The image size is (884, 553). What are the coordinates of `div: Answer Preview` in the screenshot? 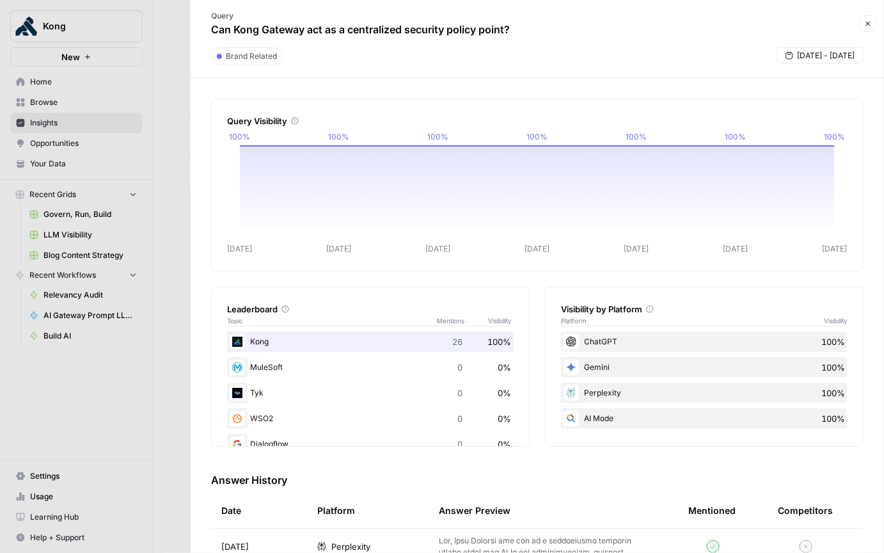 It's located at (553, 510).